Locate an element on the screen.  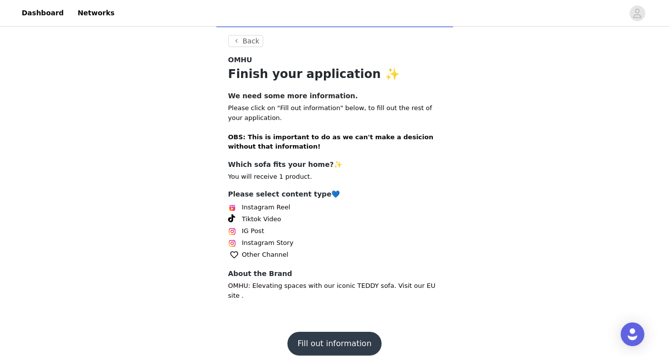
button: Fill out information is located at coordinates (334, 343).